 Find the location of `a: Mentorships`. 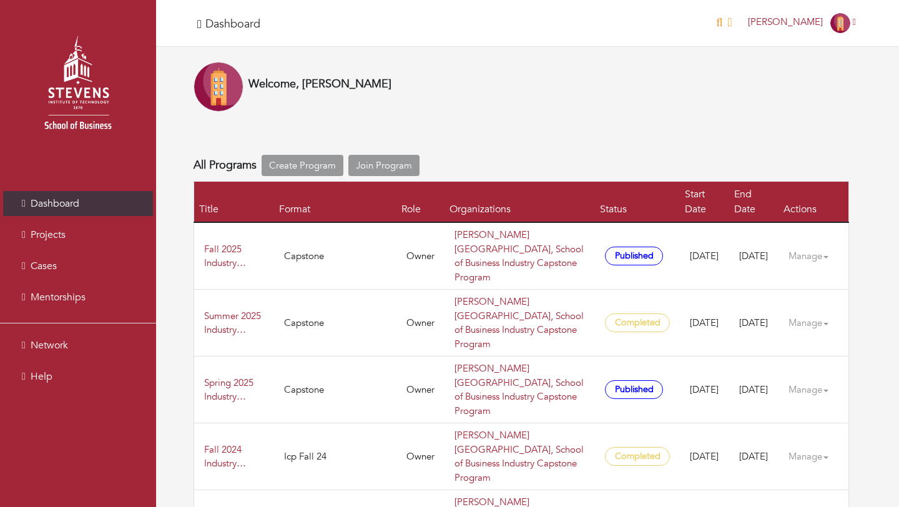

a: Mentorships is located at coordinates (78, 297).